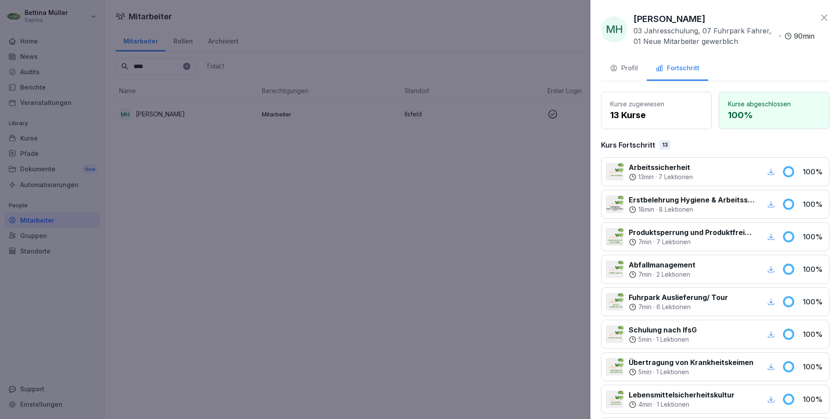 The height and width of the screenshot is (419, 840). What do you see at coordinates (676, 209) in the screenshot?
I see `p: 8 Lektionen` at bounding box center [676, 209].